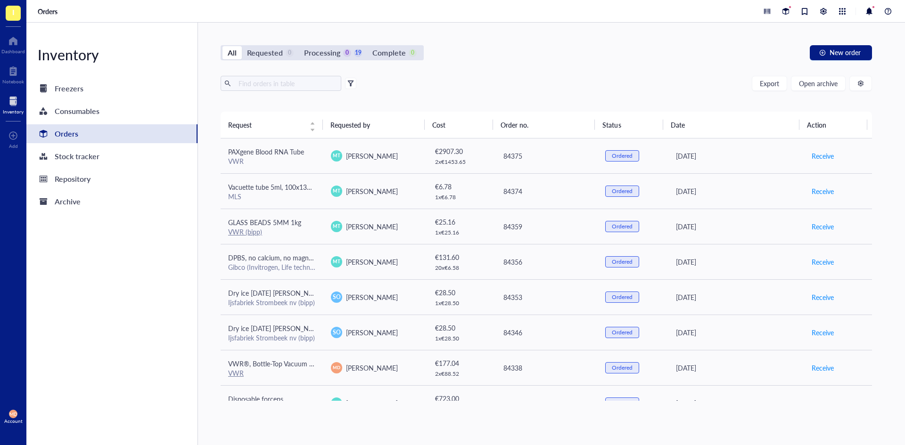 The height and width of the screenshot is (445, 905). What do you see at coordinates (546, 403) in the screenshot?
I see `td: 84327` at bounding box center [546, 403].